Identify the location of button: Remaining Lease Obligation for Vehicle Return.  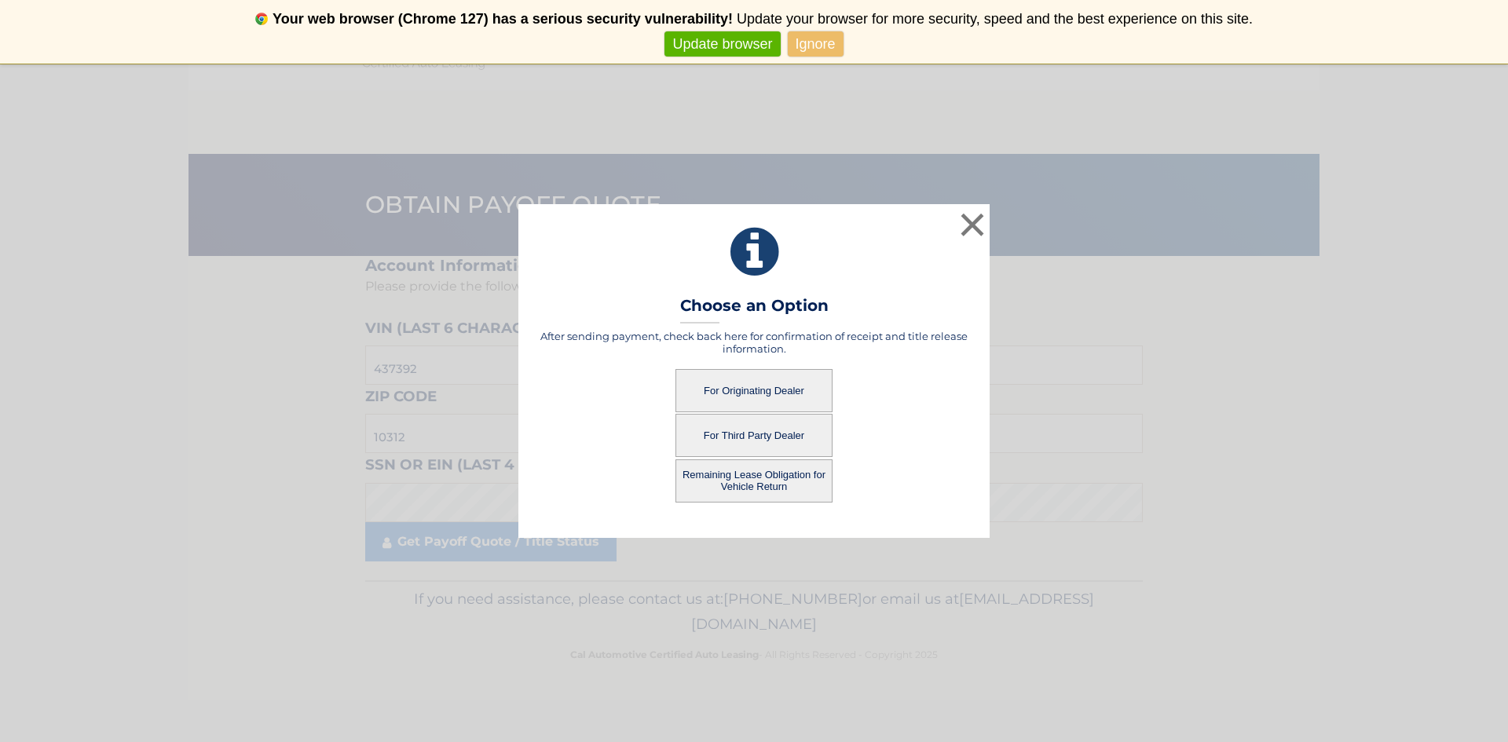
(754, 481).